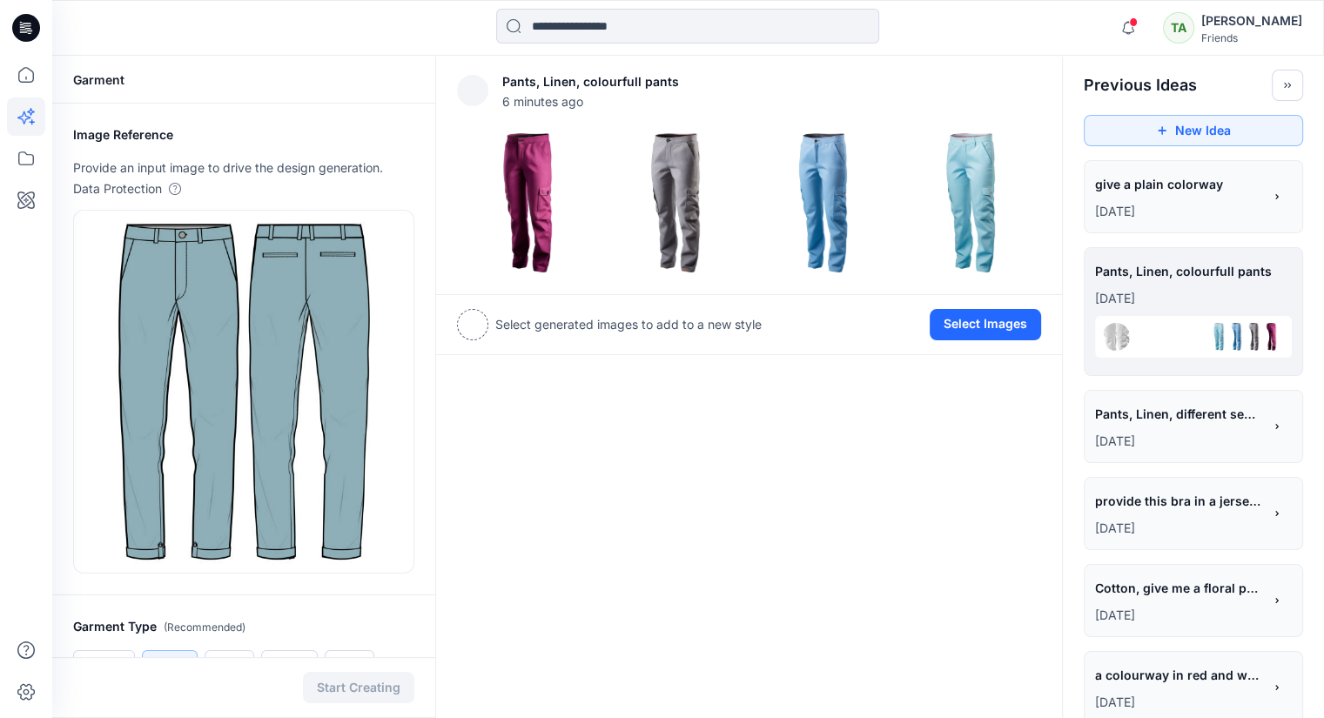 Image resolution: width=1324 pixels, height=718 pixels. I want to click on span: give a plain colorway, so click(1178, 184).